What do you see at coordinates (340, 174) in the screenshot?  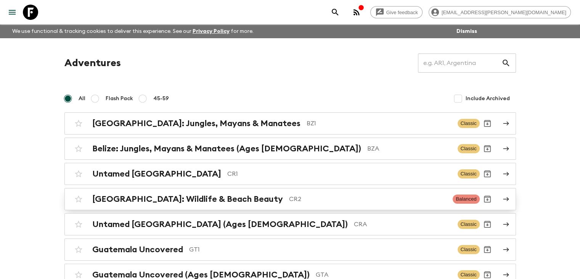 I see `p: CR1` at bounding box center [340, 174].